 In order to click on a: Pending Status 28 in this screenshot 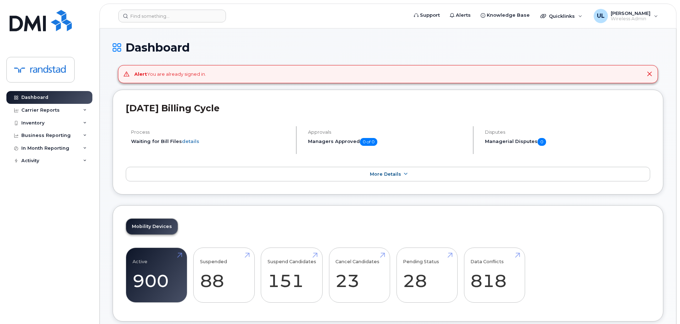, I will do `click(427, 275)`.